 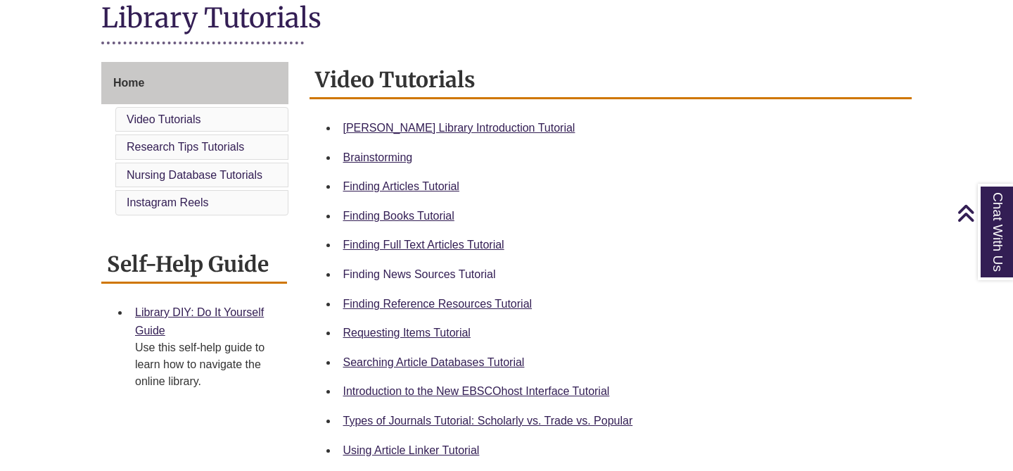 What do you see at coordinates (167, 202) in the screenshot?
I see `a: Instagram Reels` at bounding box center [167, 202].